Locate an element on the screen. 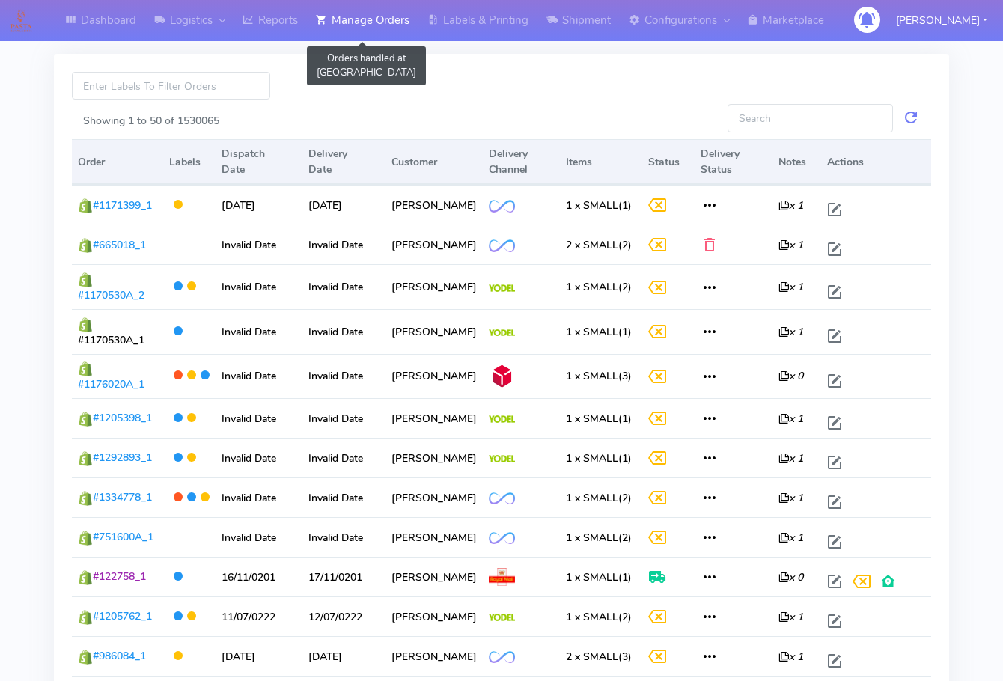 This screenshot has width=1003, height=681. input: Enter Labels To Filter Orders is located at coordinates (171, 85).